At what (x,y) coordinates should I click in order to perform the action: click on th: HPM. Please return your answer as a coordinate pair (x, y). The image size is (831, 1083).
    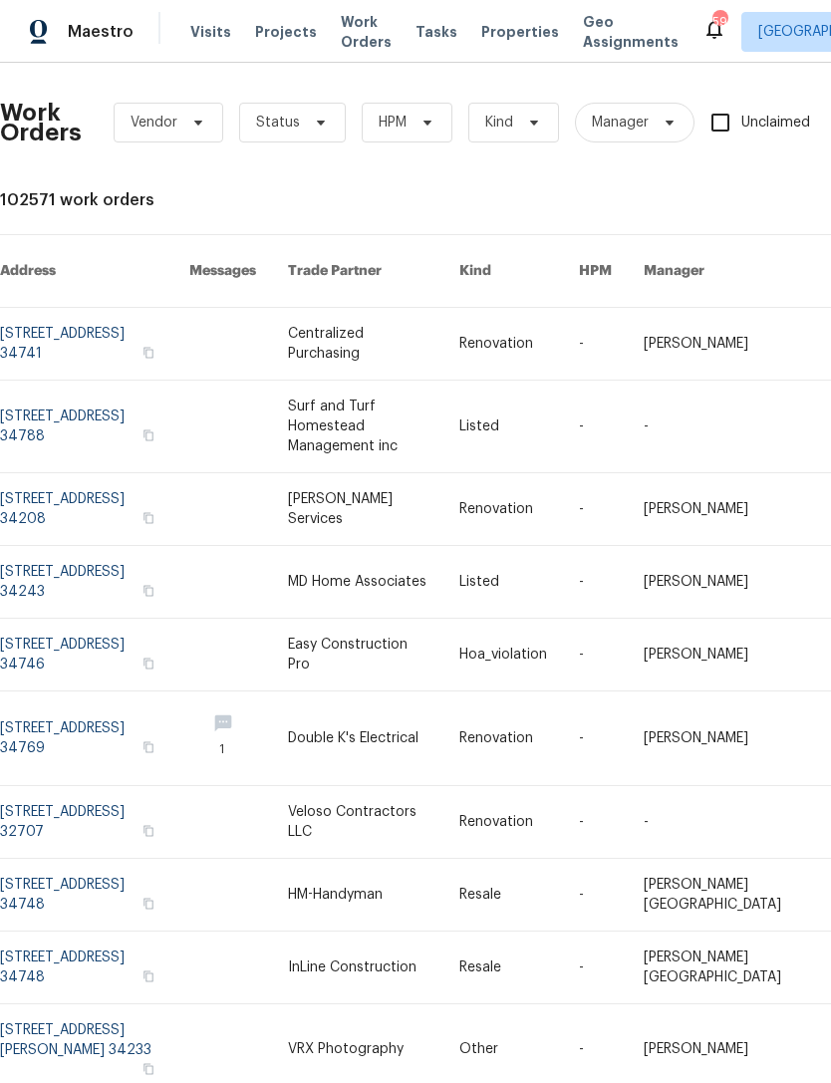
    Looking at the image, I should click on (595, 271).